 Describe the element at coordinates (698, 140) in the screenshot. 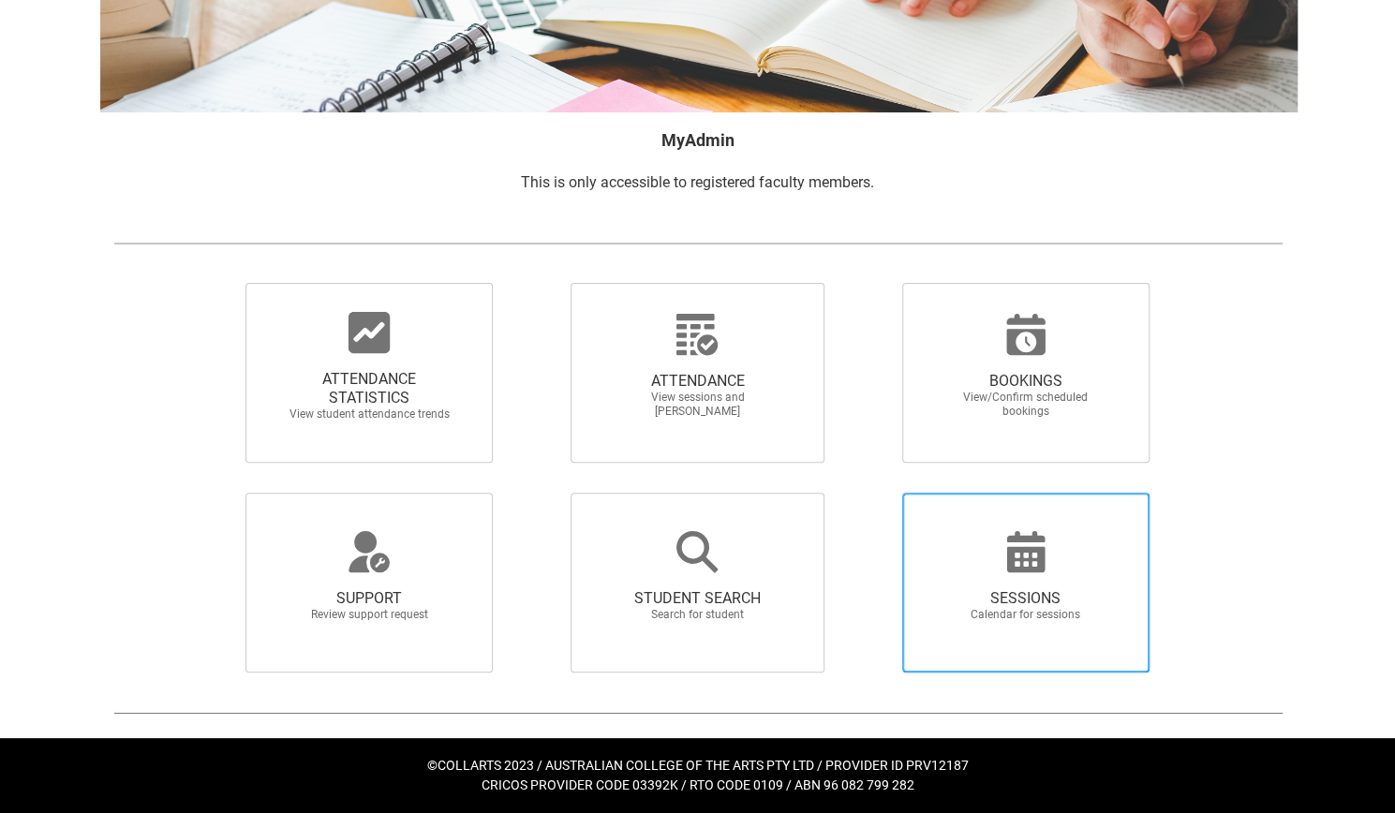

I see `h2: MyAdmin` at that location.